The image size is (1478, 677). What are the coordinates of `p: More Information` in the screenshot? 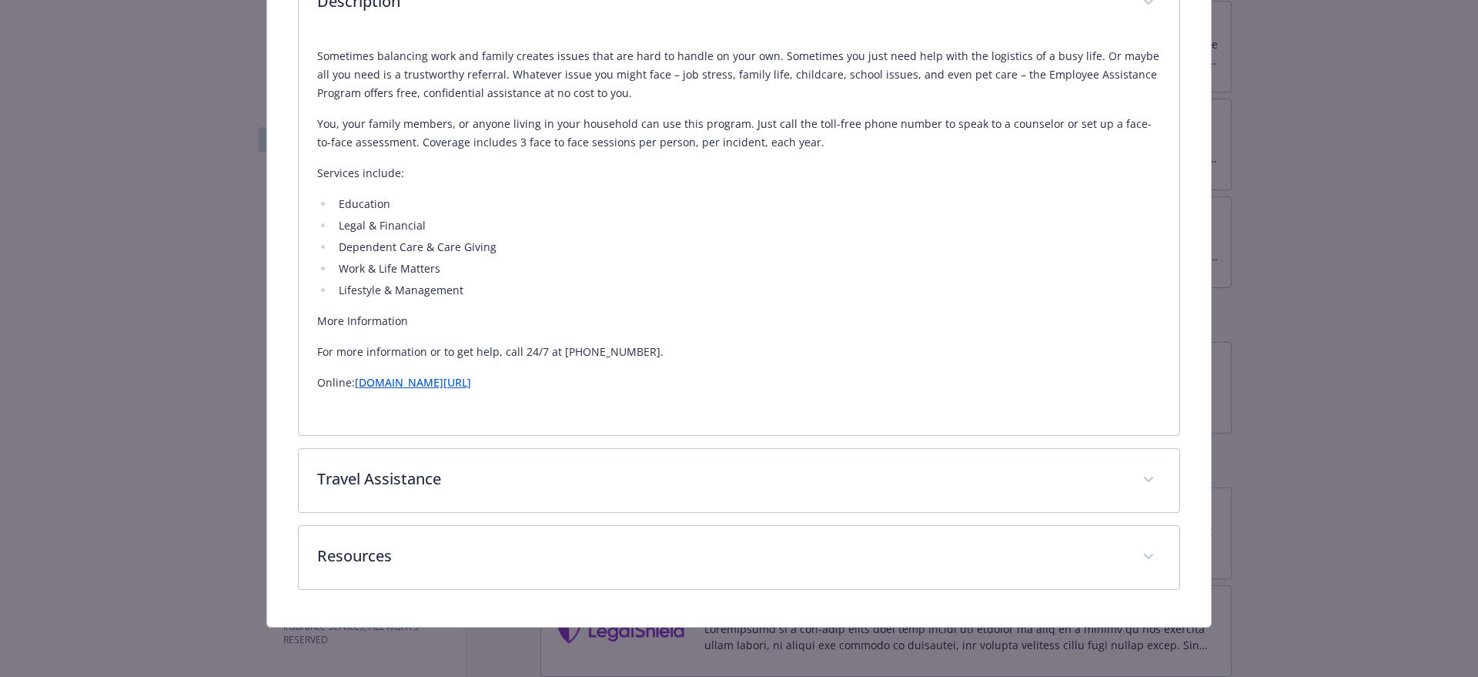 It's located at (739, 321).